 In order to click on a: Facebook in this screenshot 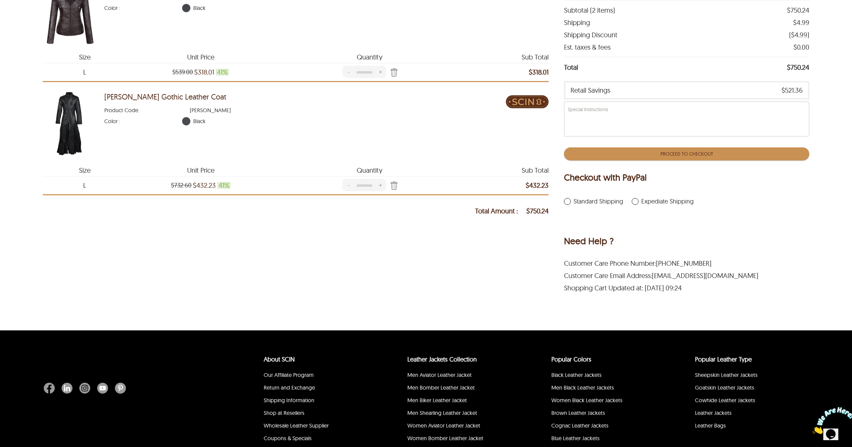, I will do `click(51, 388)`.